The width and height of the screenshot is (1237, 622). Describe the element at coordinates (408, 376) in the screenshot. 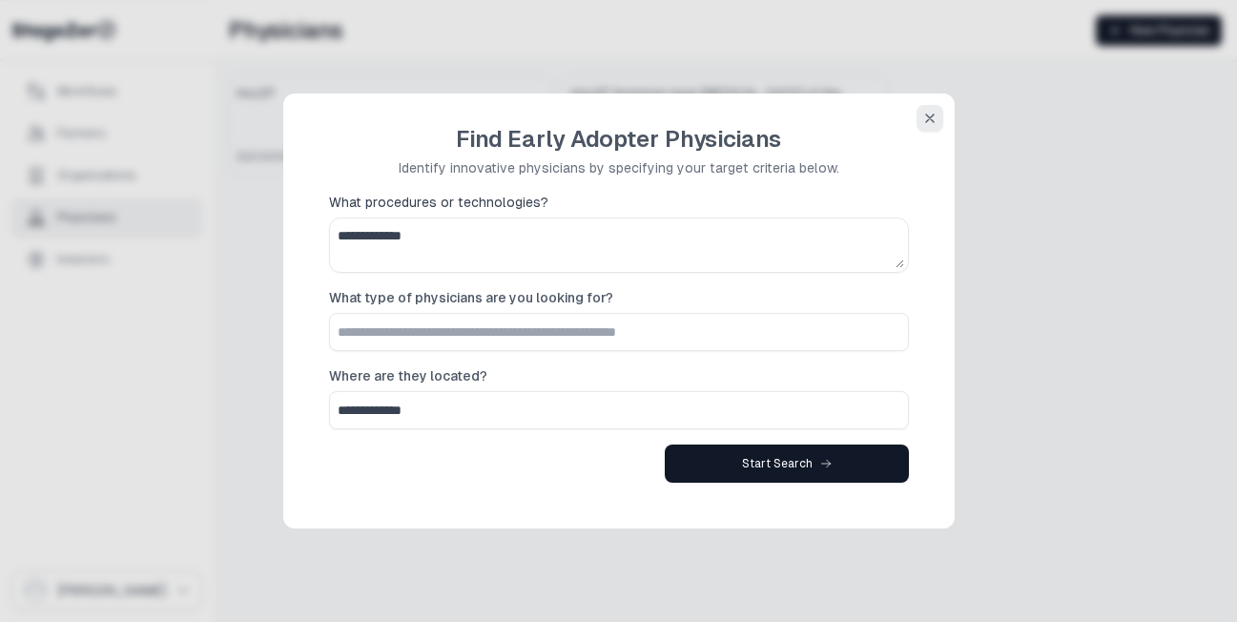

I see `span: Where are they located?` at that location.